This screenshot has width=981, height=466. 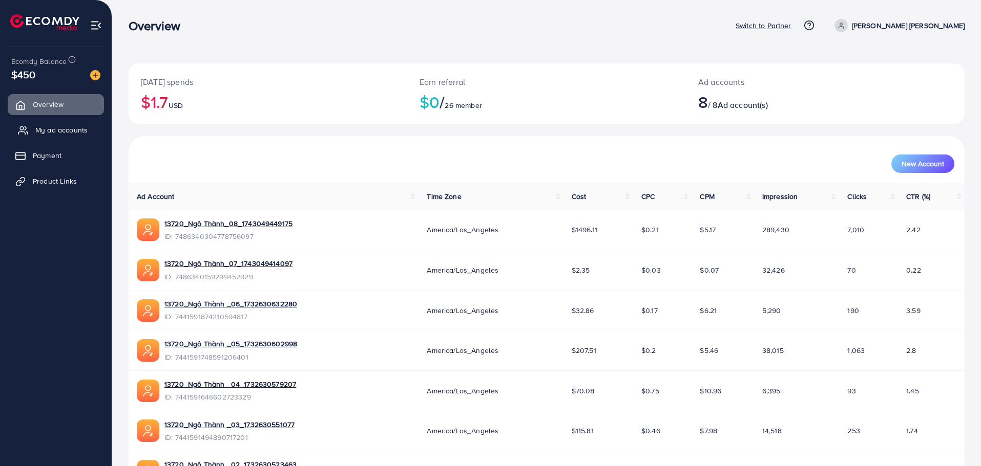 I want to click on a: Payment, so click(x=56, y=156).